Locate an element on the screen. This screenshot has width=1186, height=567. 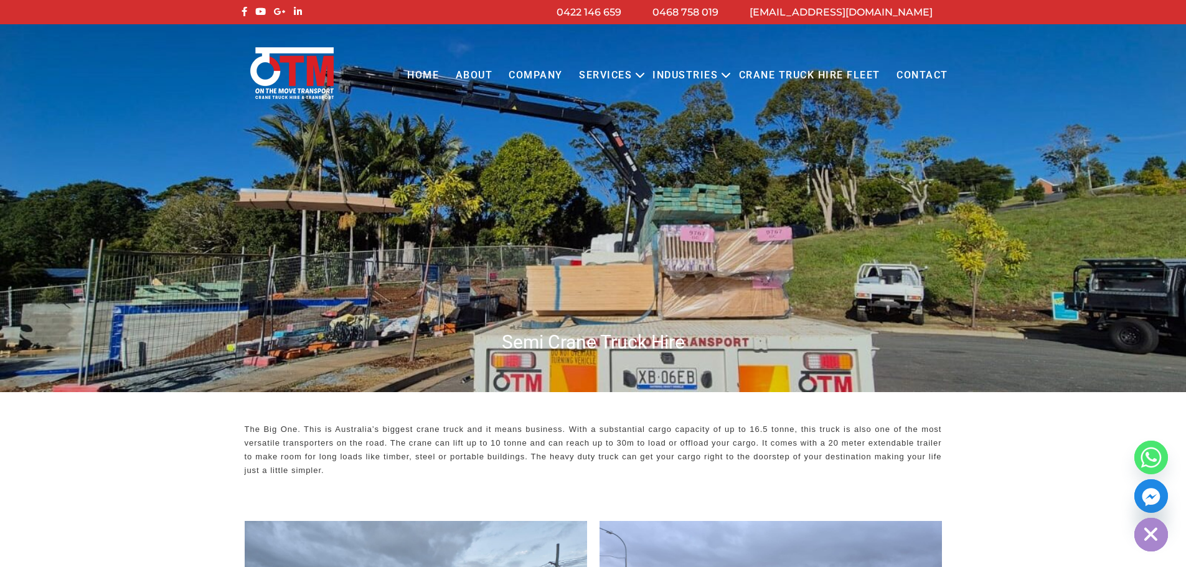
a: COMPANY is located at coordinates (535, 75).